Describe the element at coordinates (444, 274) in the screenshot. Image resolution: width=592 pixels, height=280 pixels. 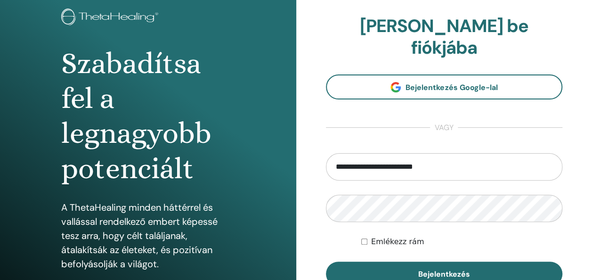
I see `span: Bejelentkezés` at that location.